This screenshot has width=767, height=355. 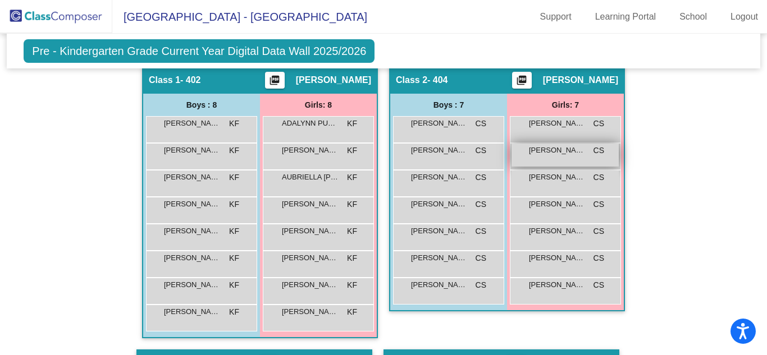 What do you see at coordinates (318, 105) in the screenshot?
I see `div: Girls: 8` at bounding box center [318, 105].